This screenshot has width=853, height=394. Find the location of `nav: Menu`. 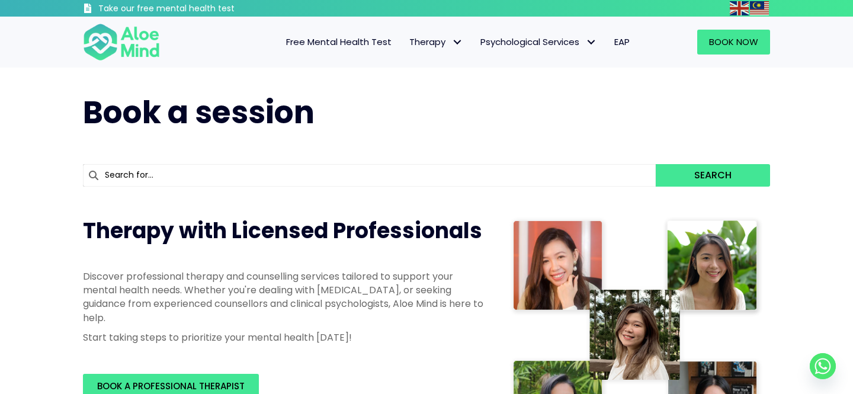

nav: Menu is located at coordinates (407, 42).